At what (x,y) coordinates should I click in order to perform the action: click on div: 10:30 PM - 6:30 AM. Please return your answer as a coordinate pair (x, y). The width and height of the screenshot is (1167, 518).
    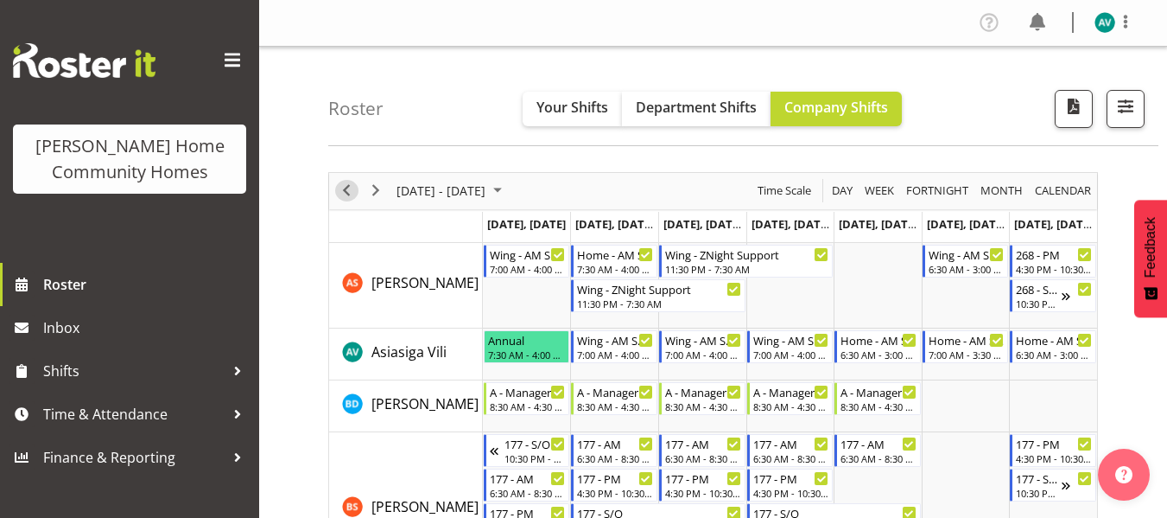
    Looking at the image, I should click on (1038, 492).